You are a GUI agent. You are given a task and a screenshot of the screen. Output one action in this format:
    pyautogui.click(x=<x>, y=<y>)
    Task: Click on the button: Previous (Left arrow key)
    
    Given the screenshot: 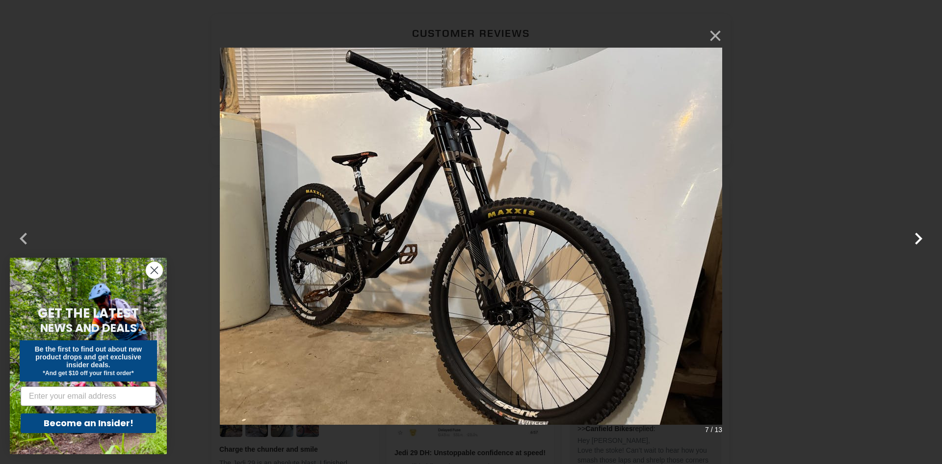 What is the action you would take?
    pyautogui.click(x=24, y=232)
    